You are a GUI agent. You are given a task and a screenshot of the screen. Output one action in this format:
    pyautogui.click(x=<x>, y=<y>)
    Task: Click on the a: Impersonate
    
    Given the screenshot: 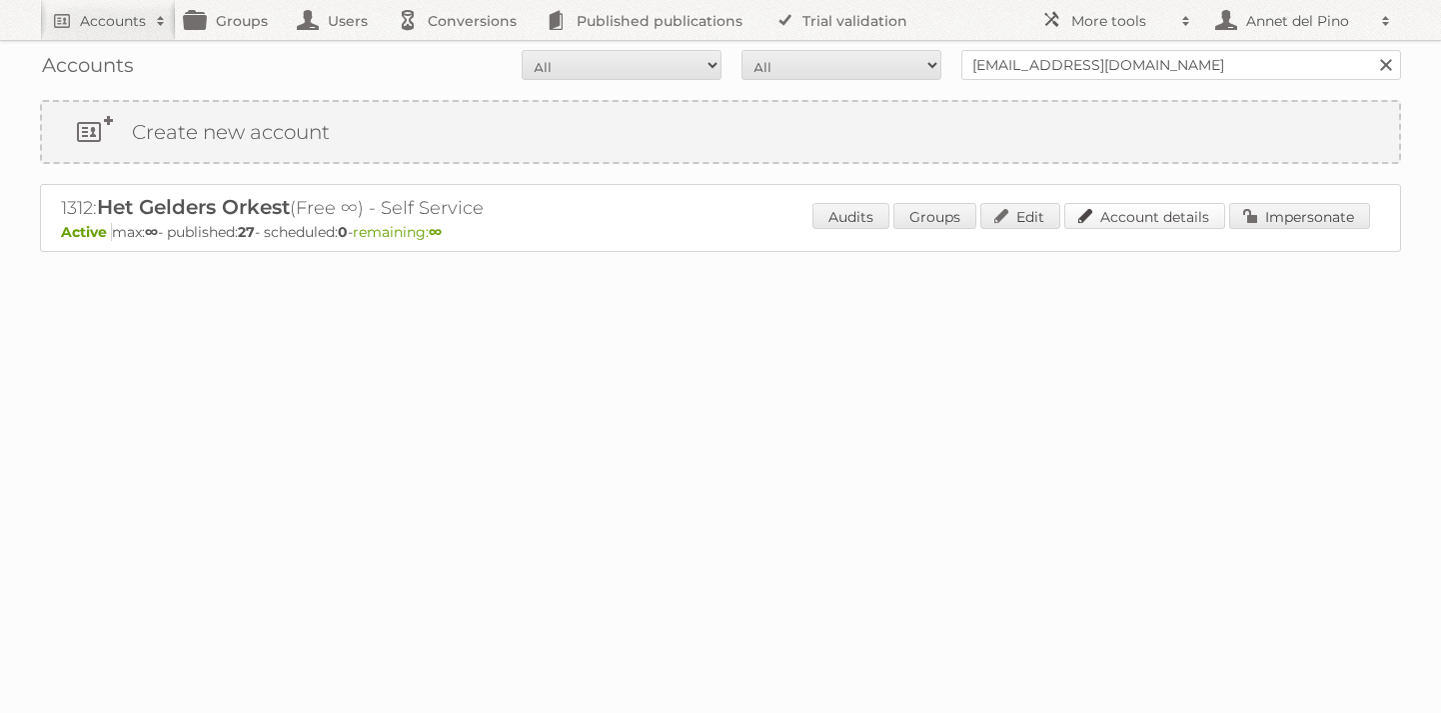 What is the action you would take?
    pyautogui.click(x=1299, y=216)
    